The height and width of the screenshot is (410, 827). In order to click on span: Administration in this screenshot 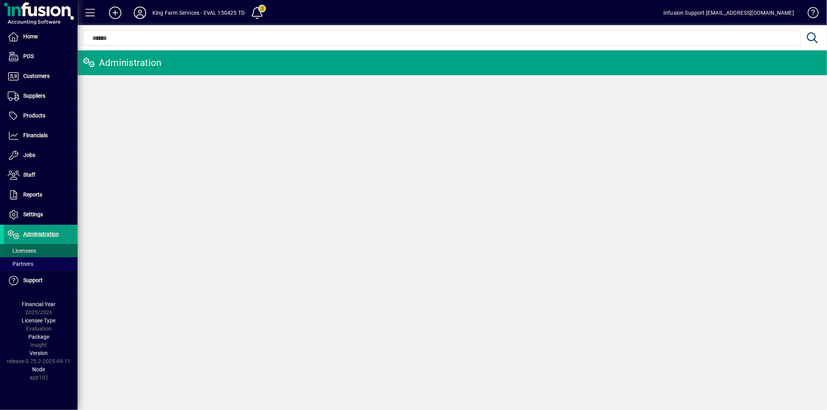, I will do `click(41, 234)`.